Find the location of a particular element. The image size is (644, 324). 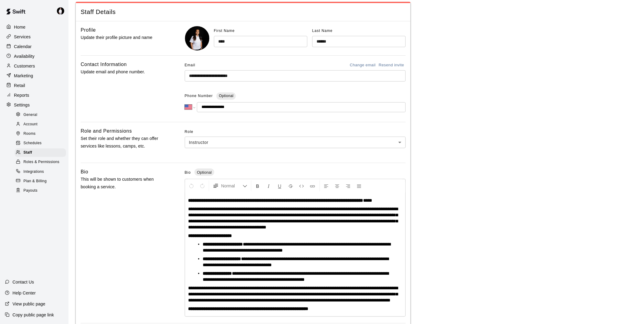

span: Account is located at coordinates (30, 124).